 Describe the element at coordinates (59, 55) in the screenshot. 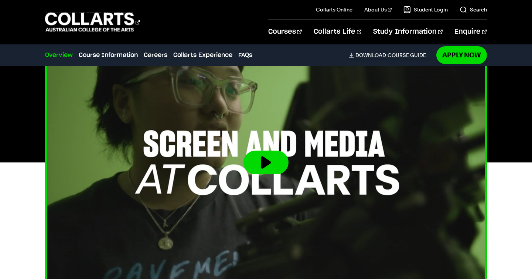

I see `a: Overview` at that location.